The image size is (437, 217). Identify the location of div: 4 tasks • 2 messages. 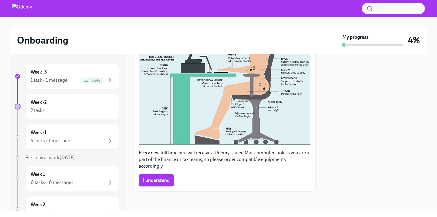
(52, 213).